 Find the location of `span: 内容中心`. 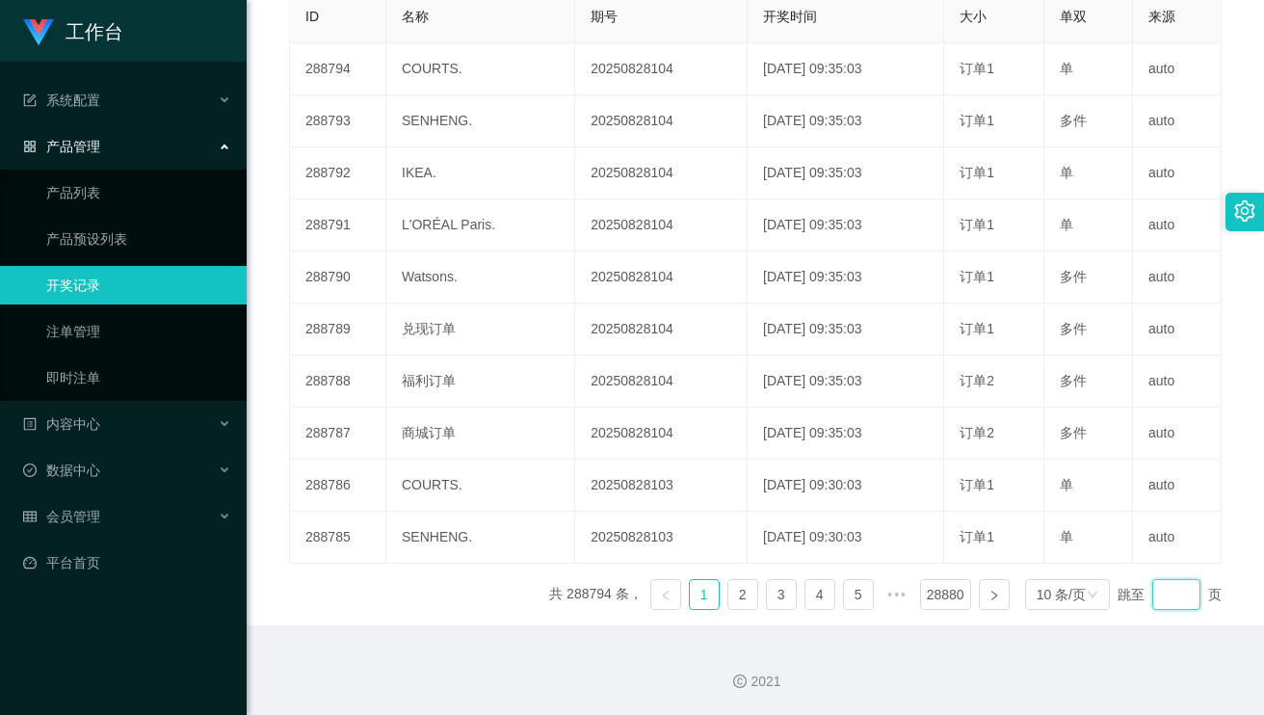

span: 内容中心 is located at coordinates (62, 424).